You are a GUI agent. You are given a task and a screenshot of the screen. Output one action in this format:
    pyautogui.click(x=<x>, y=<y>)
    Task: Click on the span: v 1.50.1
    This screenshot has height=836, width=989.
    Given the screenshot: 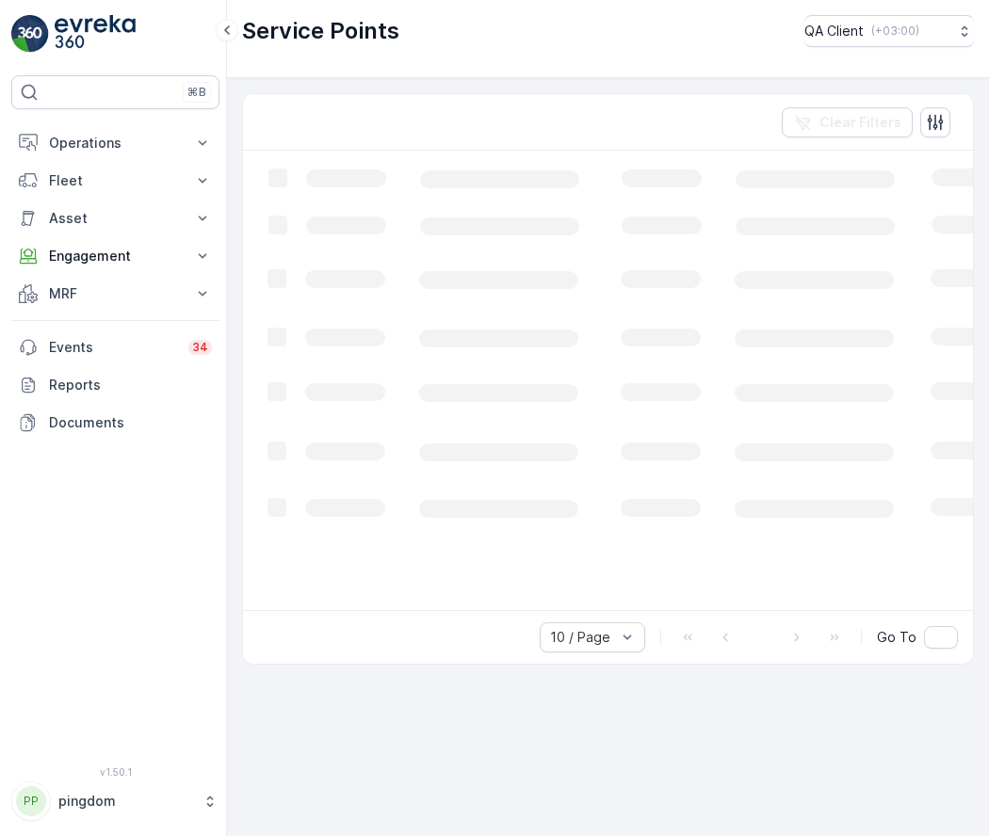 What is the action you would take?
    pyautogui.click(x=115, y=772)
    